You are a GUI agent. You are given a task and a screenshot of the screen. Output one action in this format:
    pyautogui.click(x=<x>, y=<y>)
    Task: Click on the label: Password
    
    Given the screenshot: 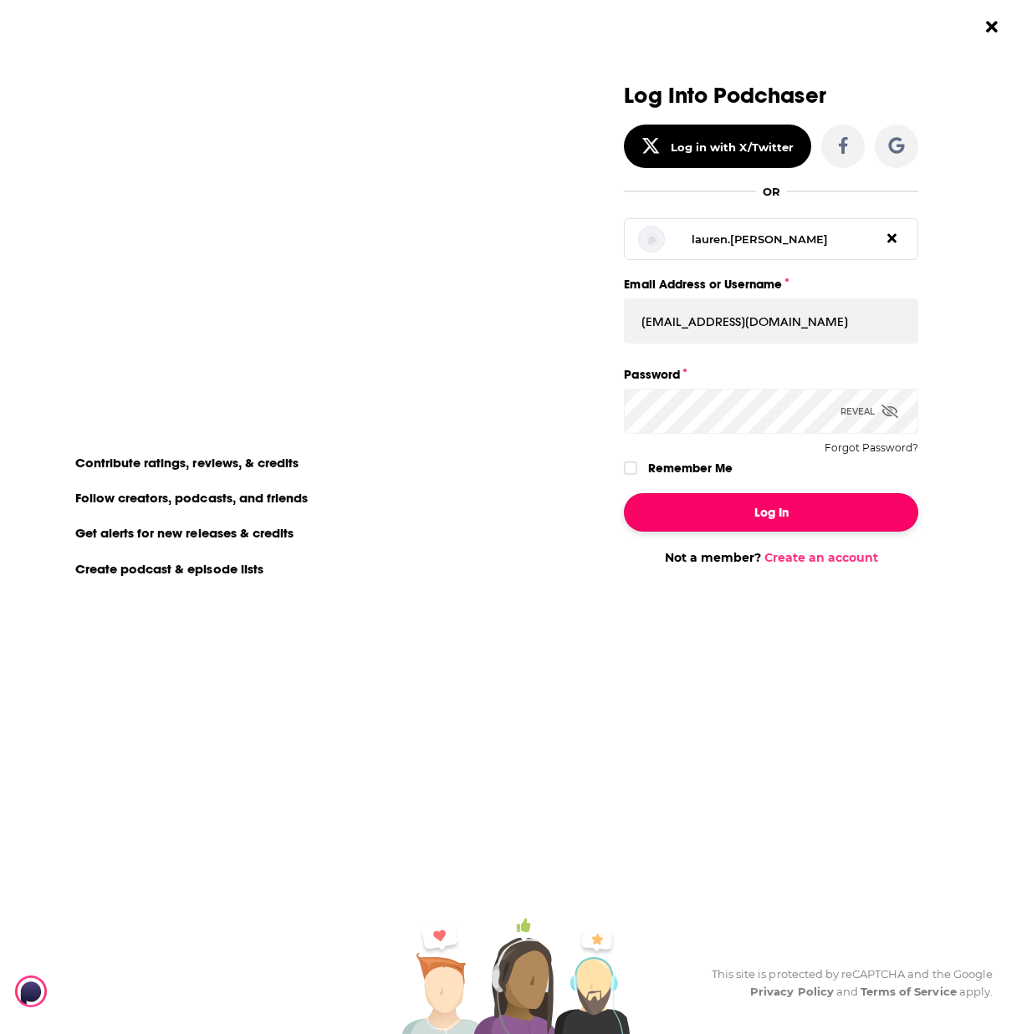 What is the action you would take?
    pyautogui.click(x=771, y=375)
    